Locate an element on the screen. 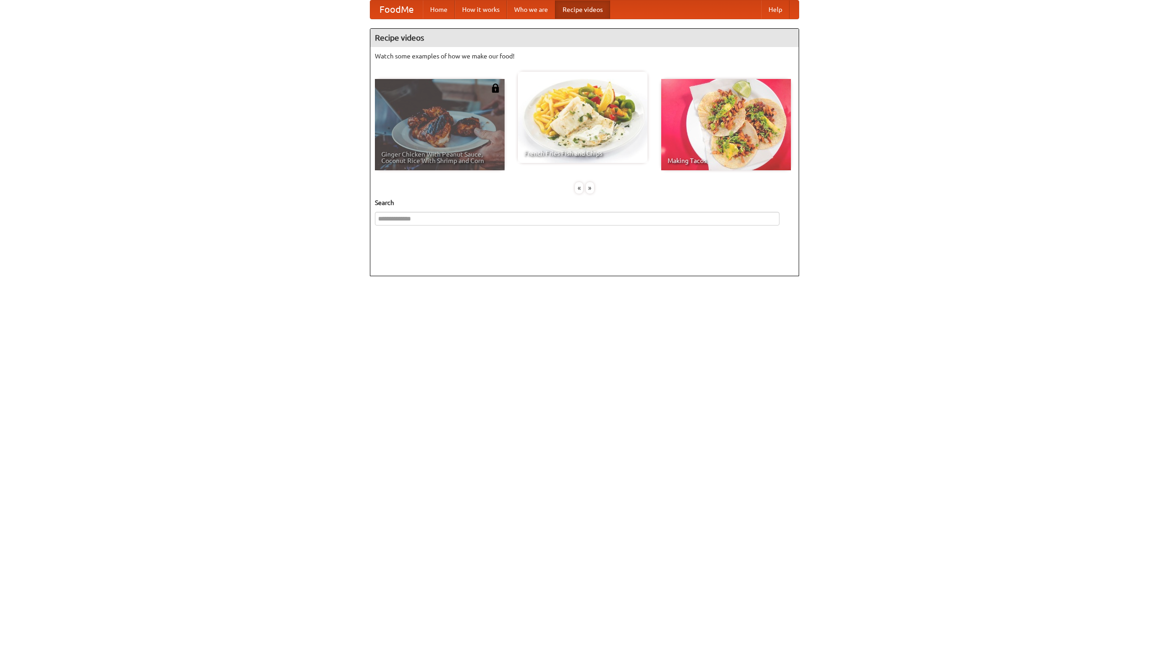  a: Home is located at coordinates (439, 10).